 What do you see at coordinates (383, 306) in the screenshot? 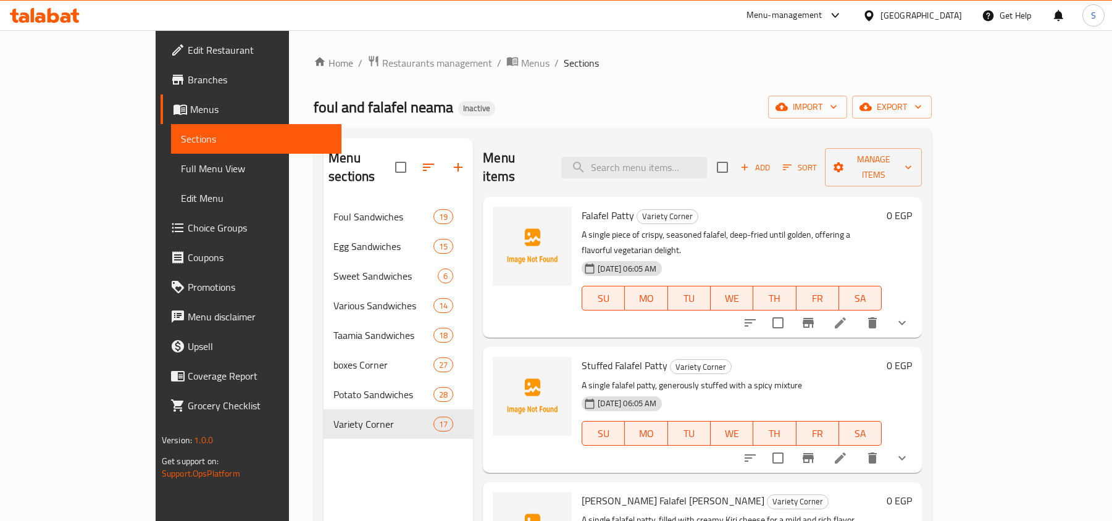
I see `span: Various Sandwiches` at bounding box center [383, 306].